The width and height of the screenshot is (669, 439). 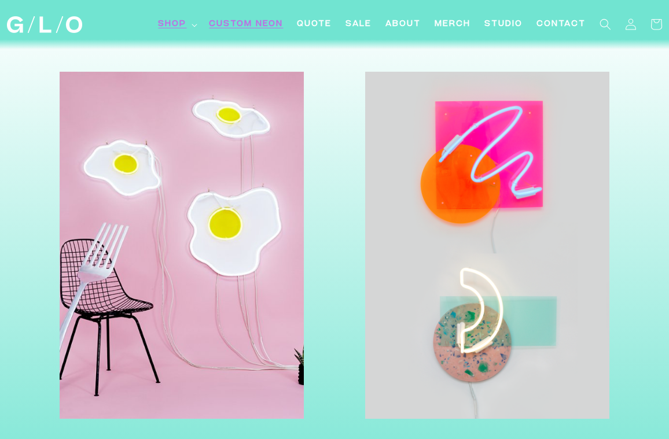 What do you see at coordinates (561, 24) in the screenshot?
I see `span: Contact` at bounding box center [561, 24].